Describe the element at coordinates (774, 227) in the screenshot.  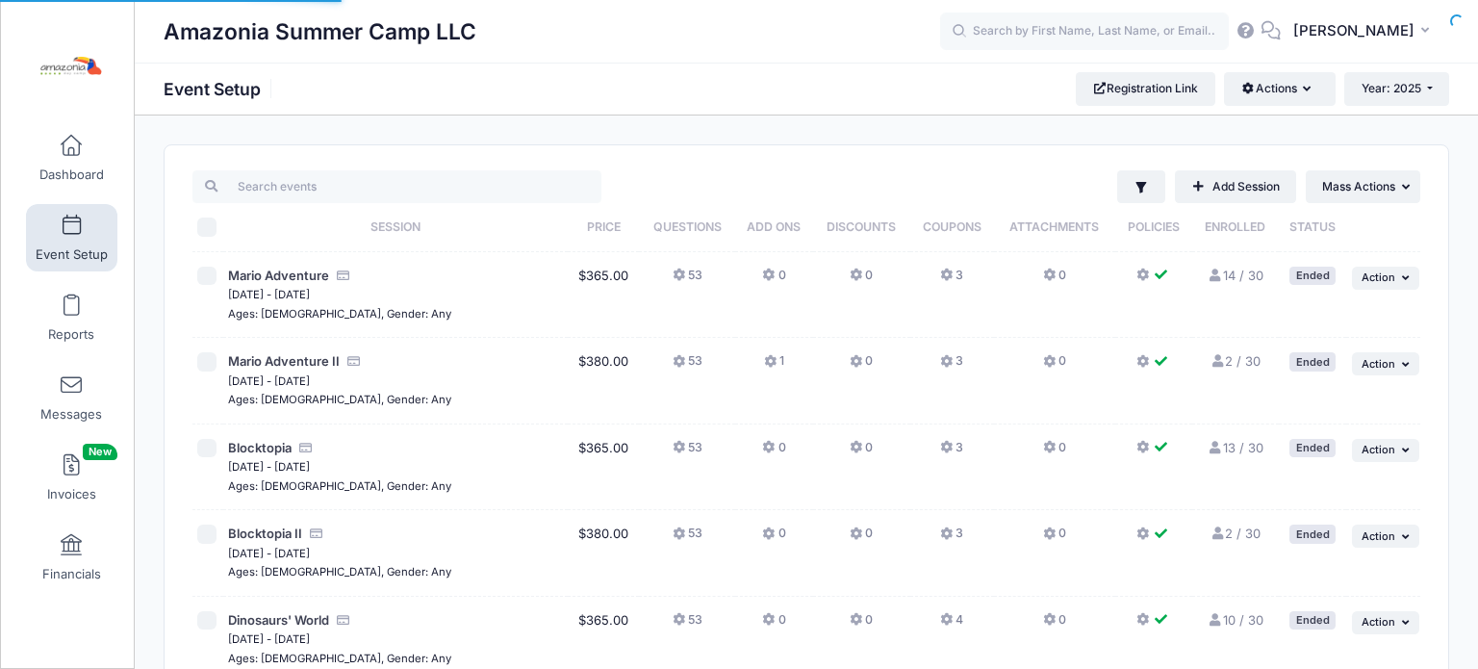
I see `th: Add Ons` at that location.